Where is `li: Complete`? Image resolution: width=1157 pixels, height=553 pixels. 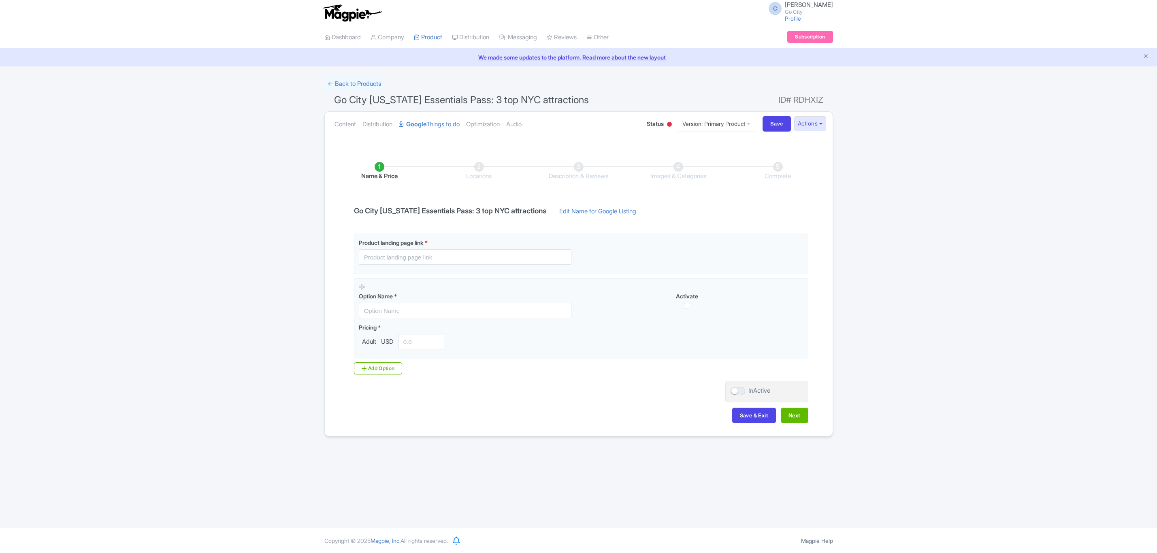
li: Complete is located at coordinates (778, 171).